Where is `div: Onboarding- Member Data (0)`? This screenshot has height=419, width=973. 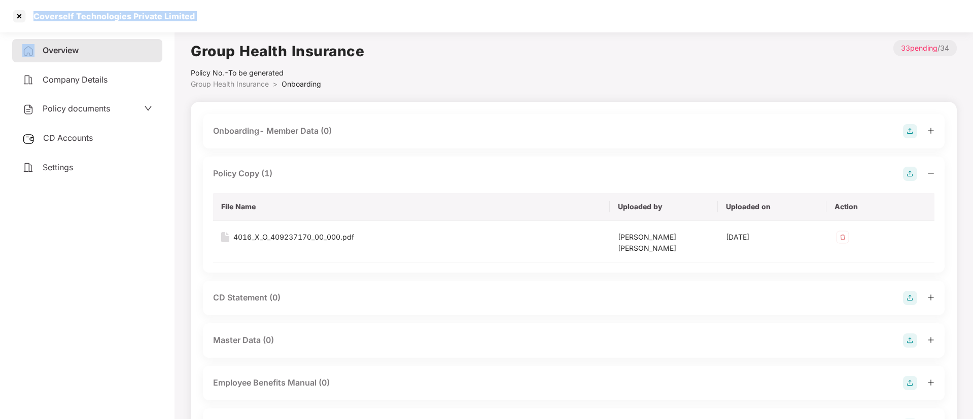 div: Onboarding- Member Data (0) is located at coordinates (272, 131).